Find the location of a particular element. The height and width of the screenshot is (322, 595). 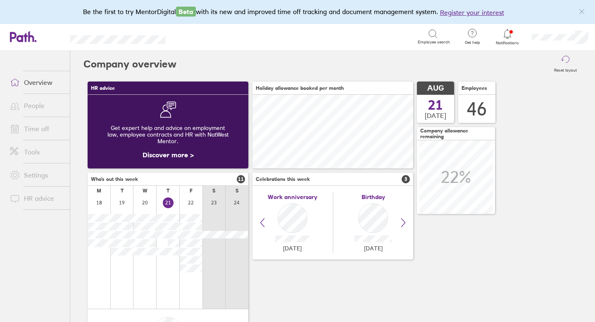

span: 11 is located at coordinates (241, 179).